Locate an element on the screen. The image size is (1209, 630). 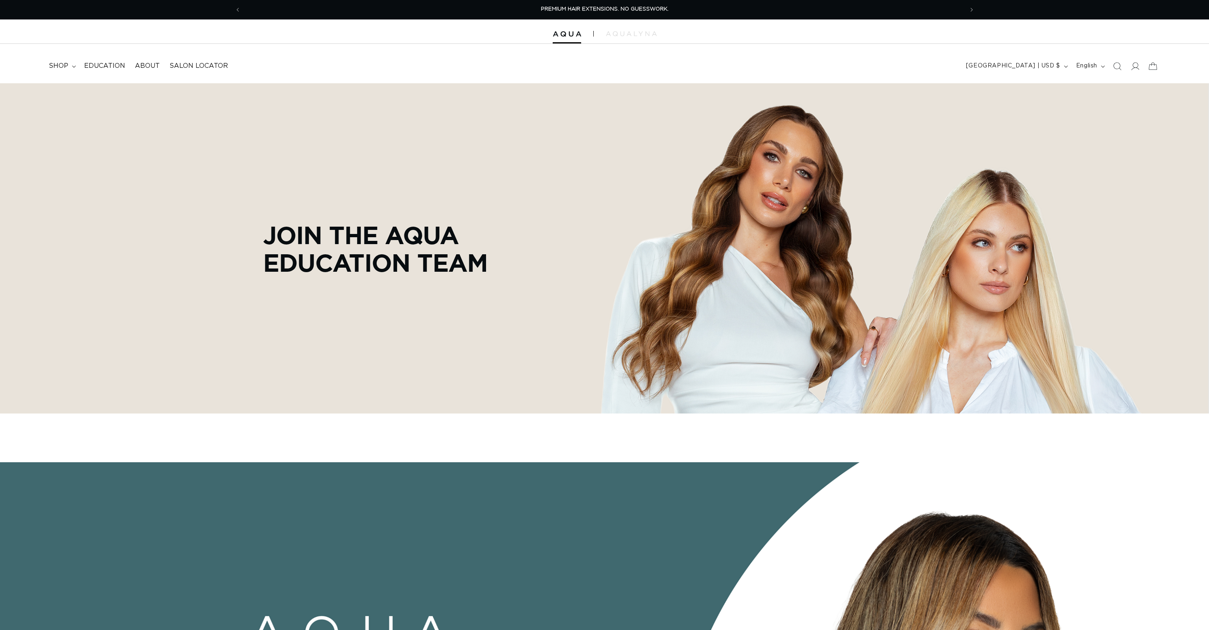
span: shop is located at coordinates (59, 66).